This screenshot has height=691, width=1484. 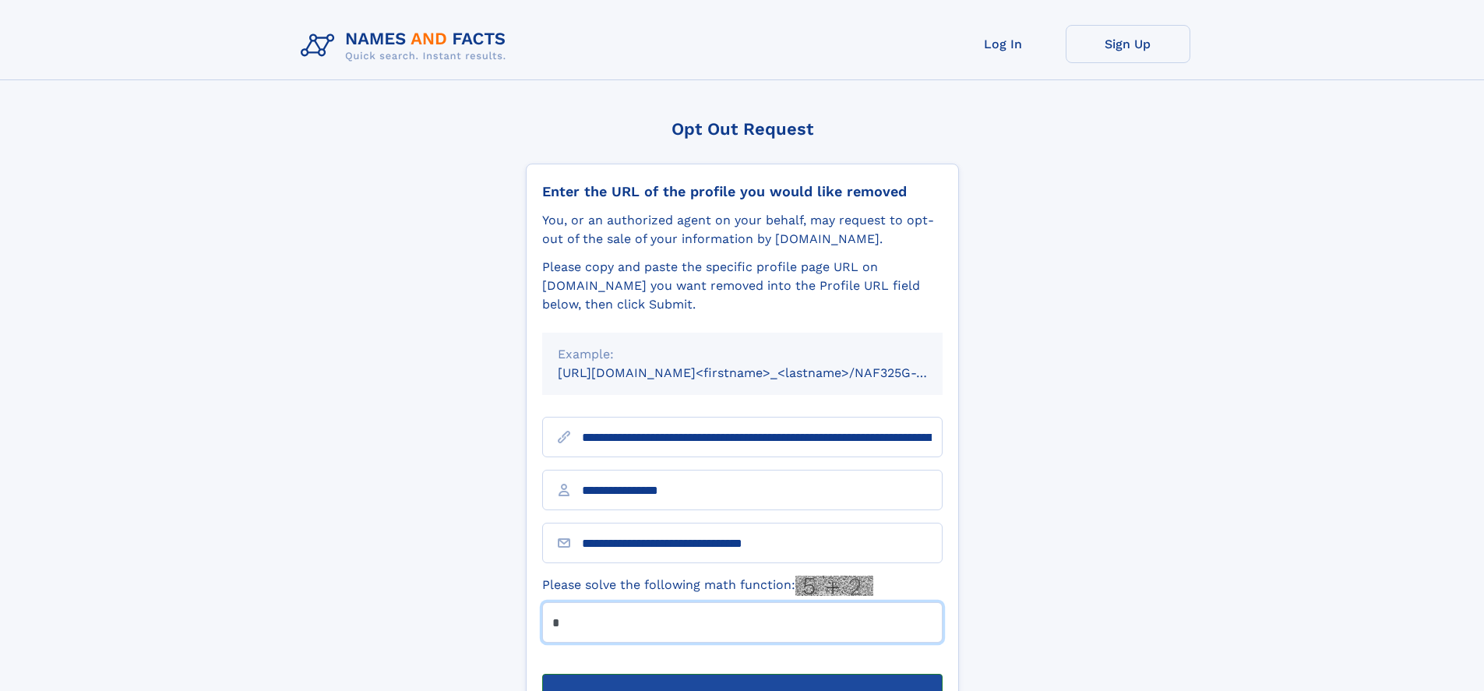 What do you see at coordinates (1003, 44) in the screenshot?
I see `a: Log In` at bounding box center [1003, 44].